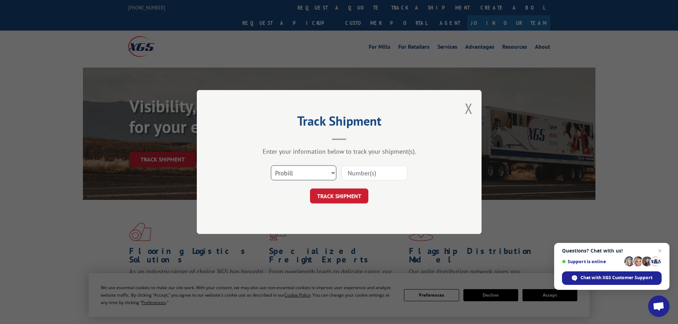  I want to click on div: Open chat, so click(659, 307).